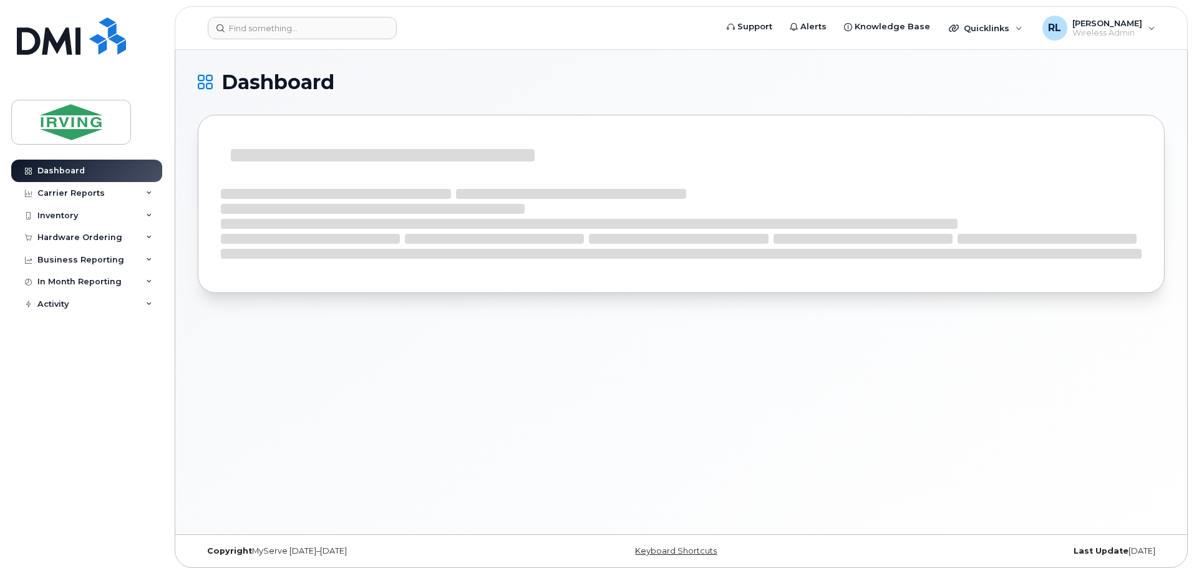 Image resolution: width=1194 pixels, height=568 pixels. I want to click on a: Keyboard Shortcuts, so click(675, 551).